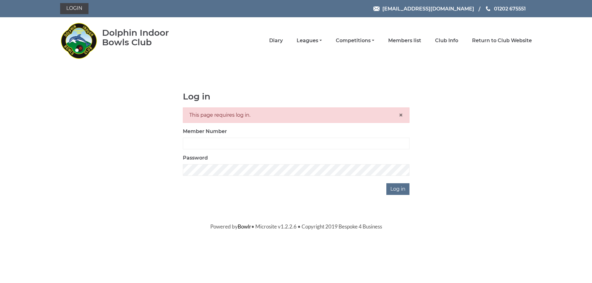 The image size is (592, 283). I want to click on input: Log in, so click(398, 189).